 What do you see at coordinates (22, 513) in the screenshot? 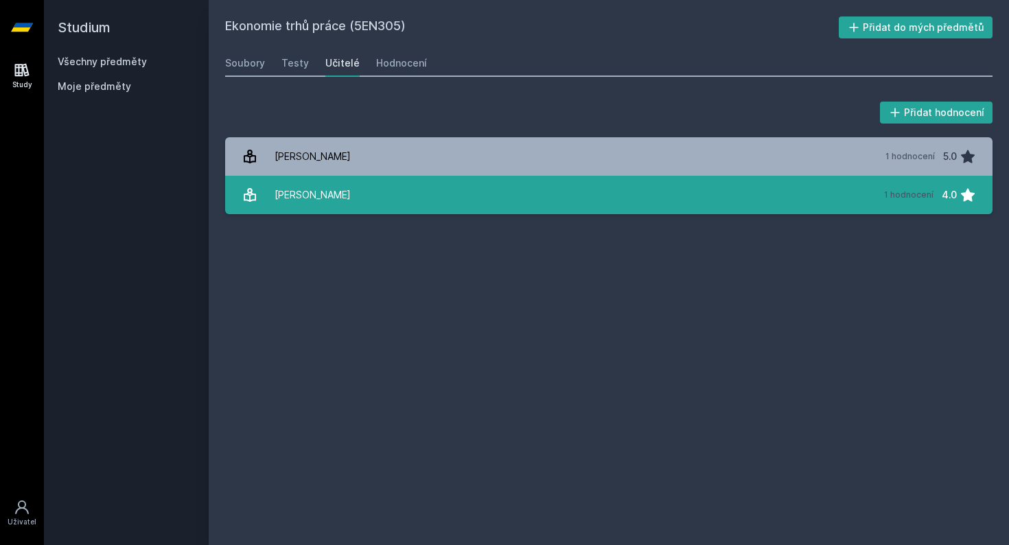
I see `a: Uživatel` at bounding box center [22, 513].